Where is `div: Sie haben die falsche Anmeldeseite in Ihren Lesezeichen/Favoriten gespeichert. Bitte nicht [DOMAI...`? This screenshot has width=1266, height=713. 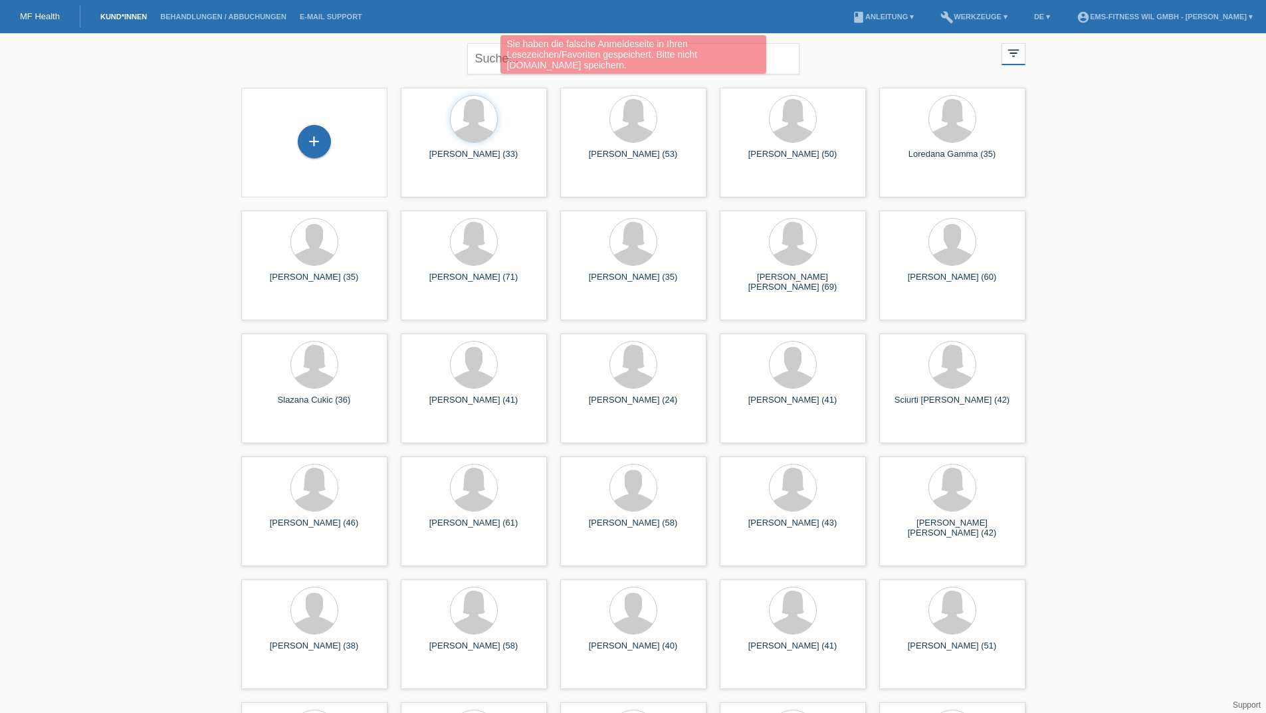
div: Sie haben die falsche Anmeldeseite in Ihren Lesezeichen/Favoriten gespeichert. Bitte nicht [DOMAI... is located at coordinates (633, 55).